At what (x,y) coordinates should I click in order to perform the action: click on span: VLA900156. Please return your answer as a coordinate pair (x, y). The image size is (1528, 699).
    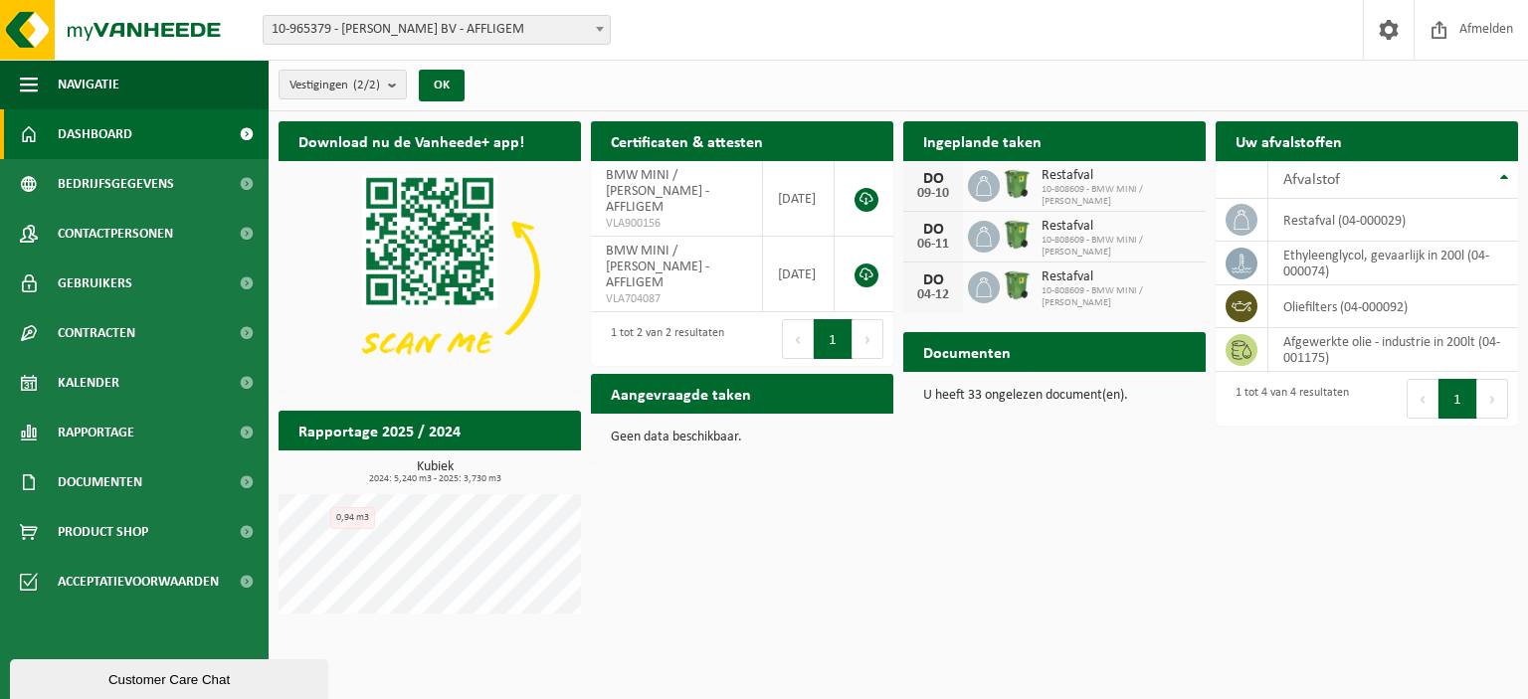
    Looking at the image, I should click on (677, 224).